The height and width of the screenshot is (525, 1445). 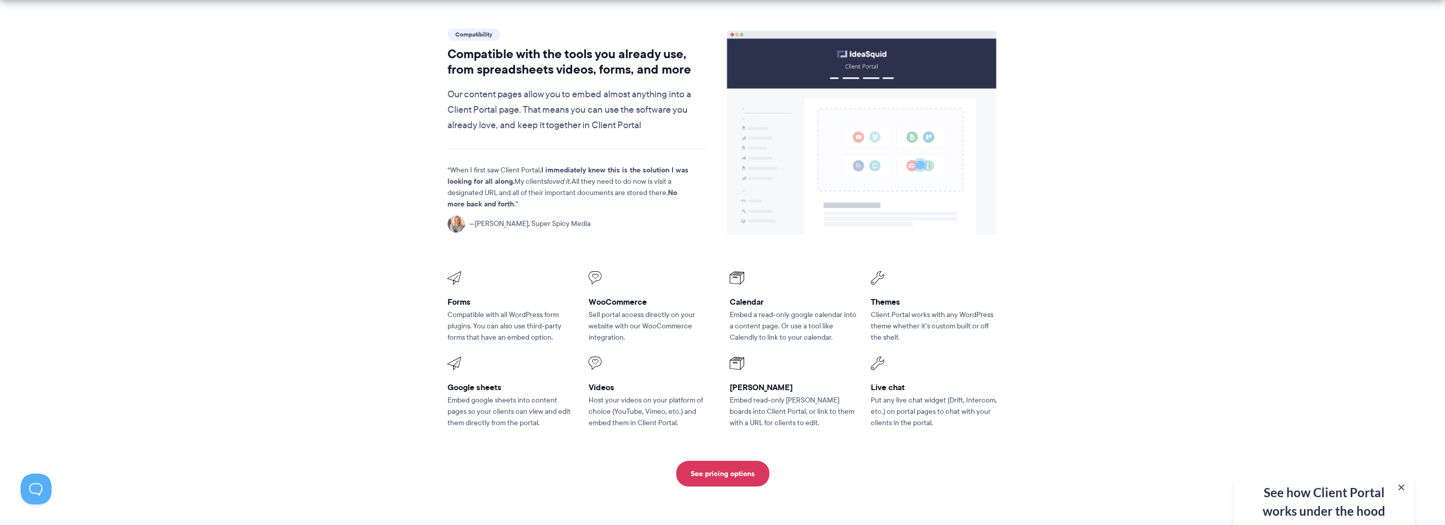 I want to click on h3: Google sheets, so click(x=511, y=387).